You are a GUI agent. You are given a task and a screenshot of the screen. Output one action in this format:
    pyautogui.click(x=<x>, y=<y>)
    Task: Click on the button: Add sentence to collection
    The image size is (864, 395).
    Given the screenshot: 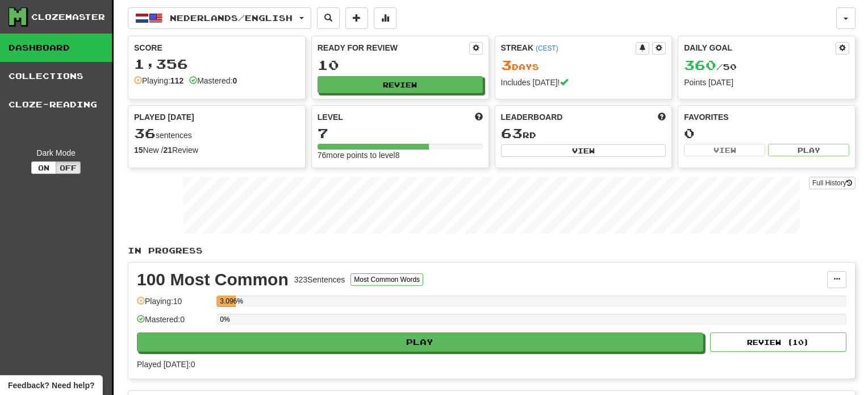 What is the action you would take?
    pyautogui.click(x=357, y=18)
    